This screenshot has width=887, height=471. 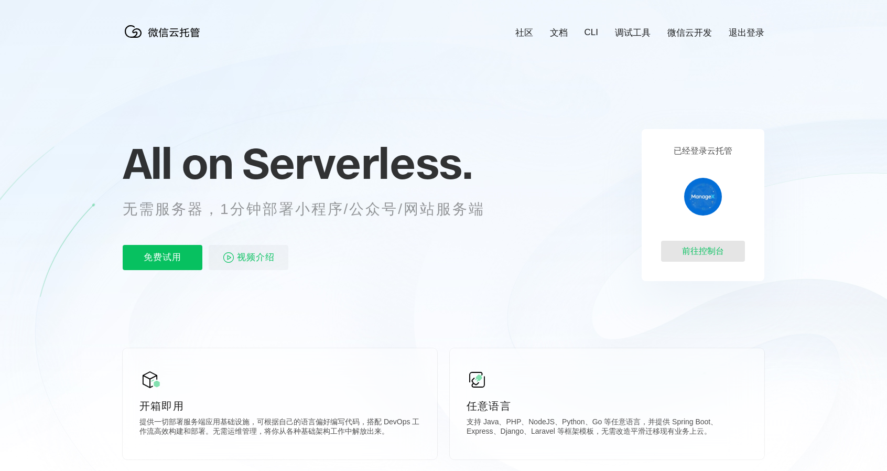 What do you see at coordinates (703, 151) in the screenshot?
I see `p: 已经登录云托管` at bounding box center [703, 151].